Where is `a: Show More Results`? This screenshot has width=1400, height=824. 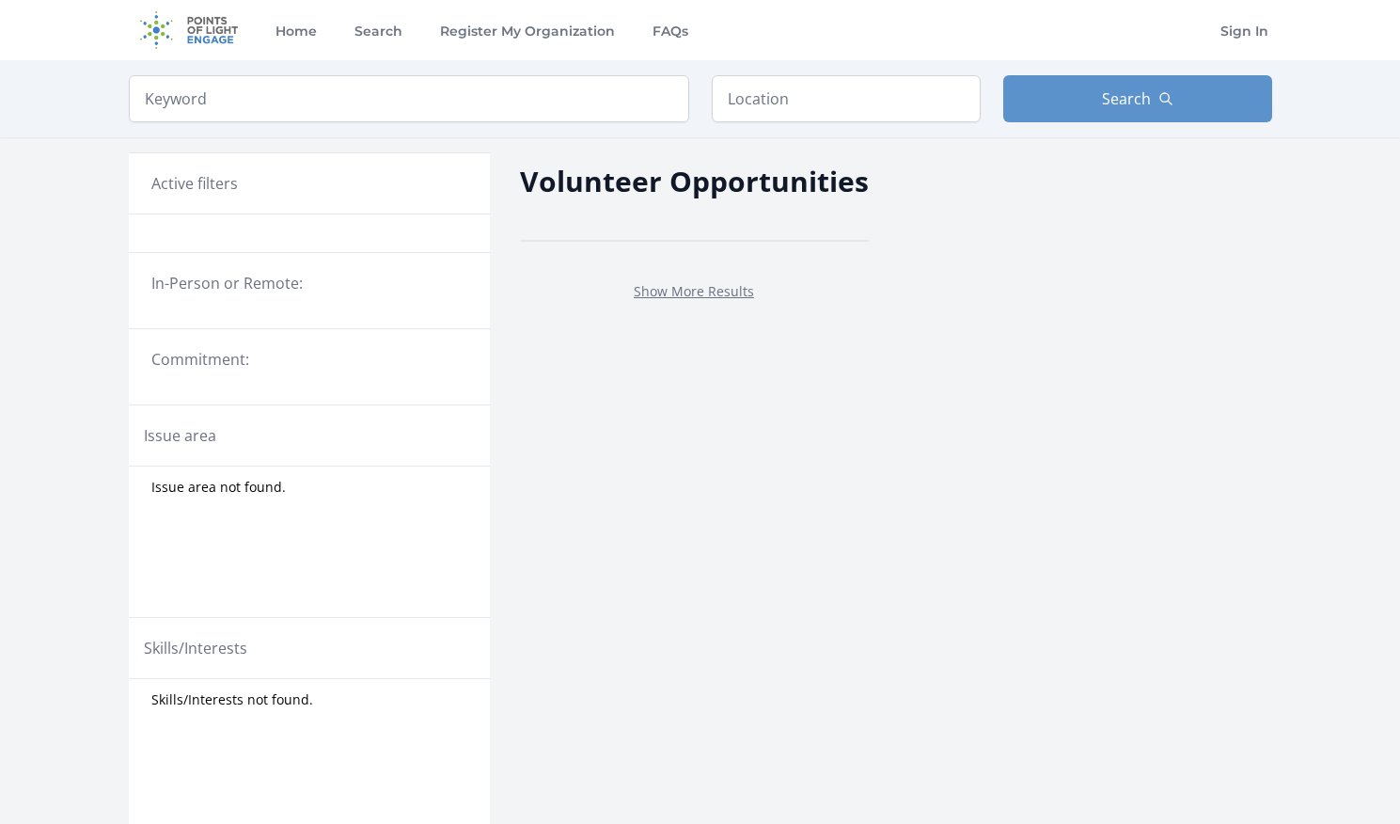
a: Show More Results is located at coordinates (694, 291).